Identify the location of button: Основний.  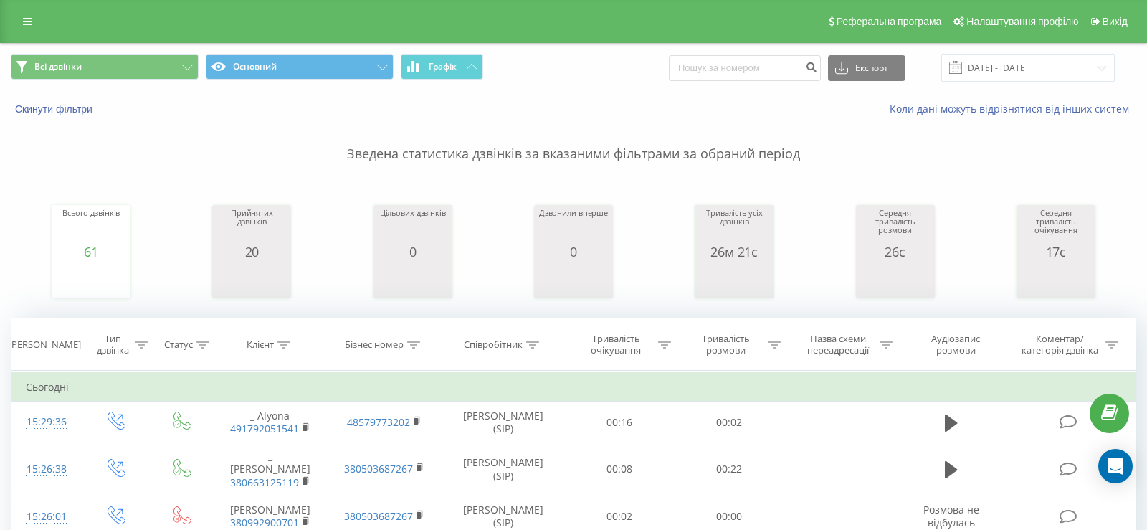
(300, 67).